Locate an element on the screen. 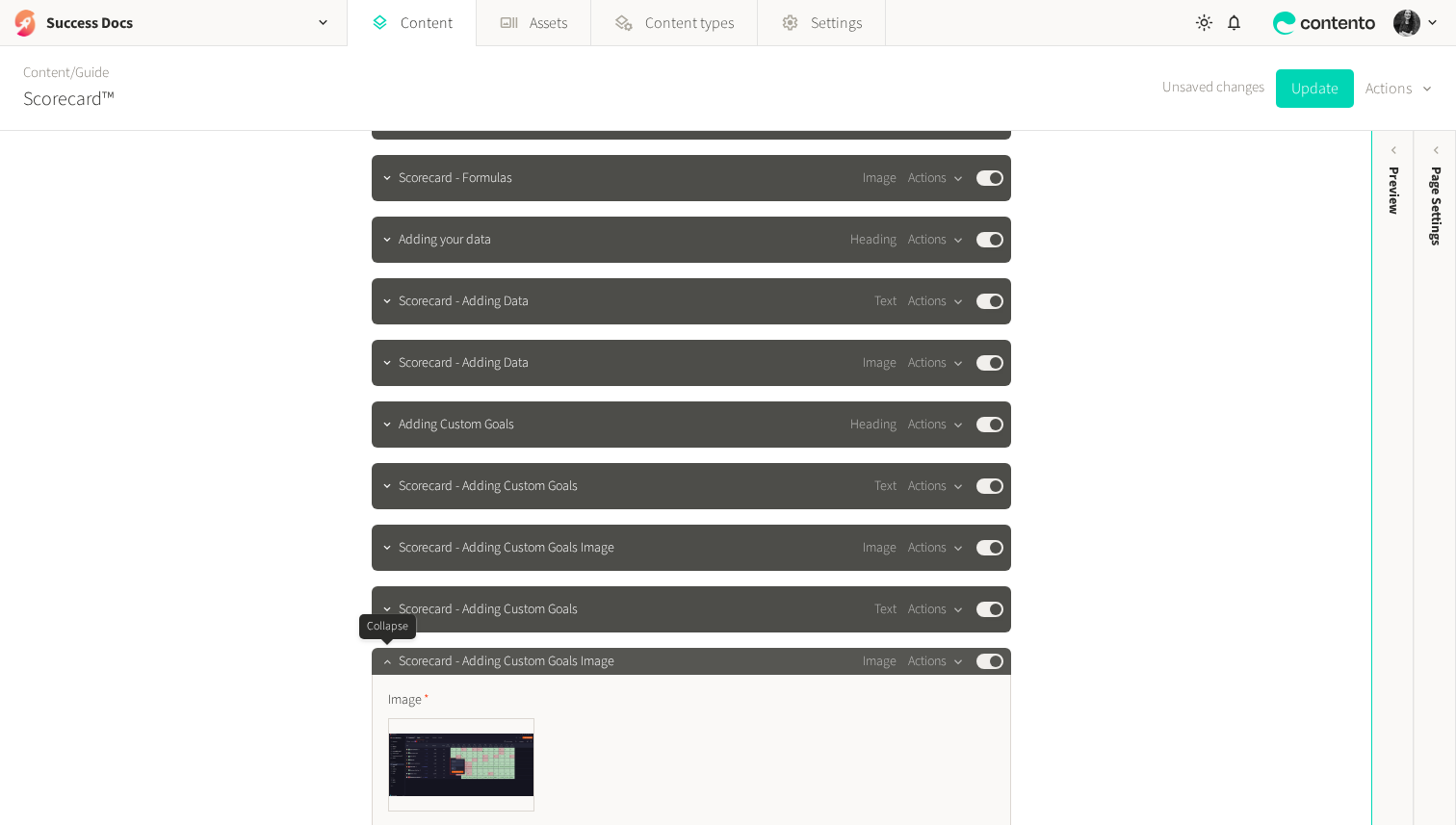 The width and height of the screenshot is (1456, 825). div: Collapse is located at coordinates (387, 626).